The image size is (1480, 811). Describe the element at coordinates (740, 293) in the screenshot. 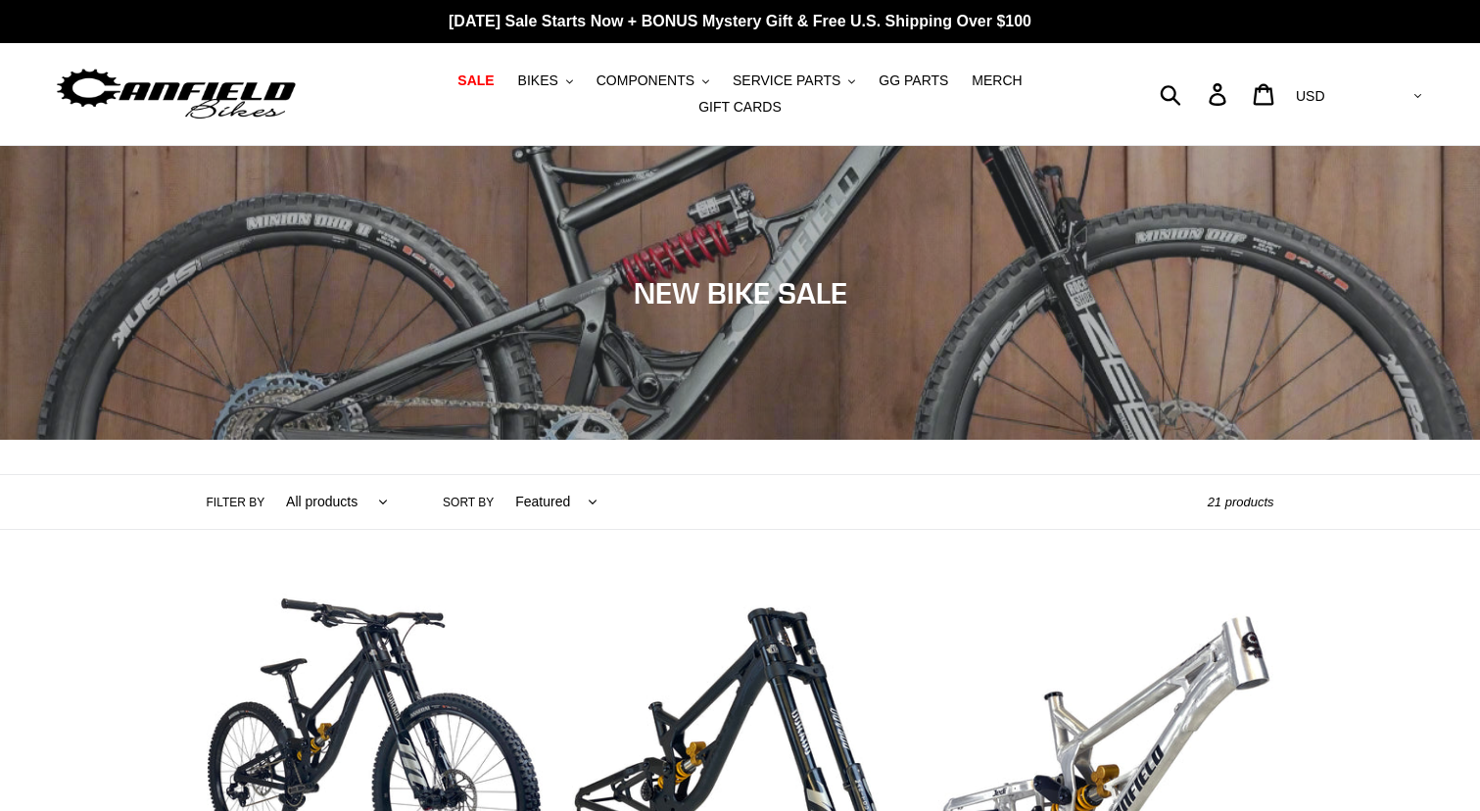

I see `span: NEW BIKE SALE` at that location.